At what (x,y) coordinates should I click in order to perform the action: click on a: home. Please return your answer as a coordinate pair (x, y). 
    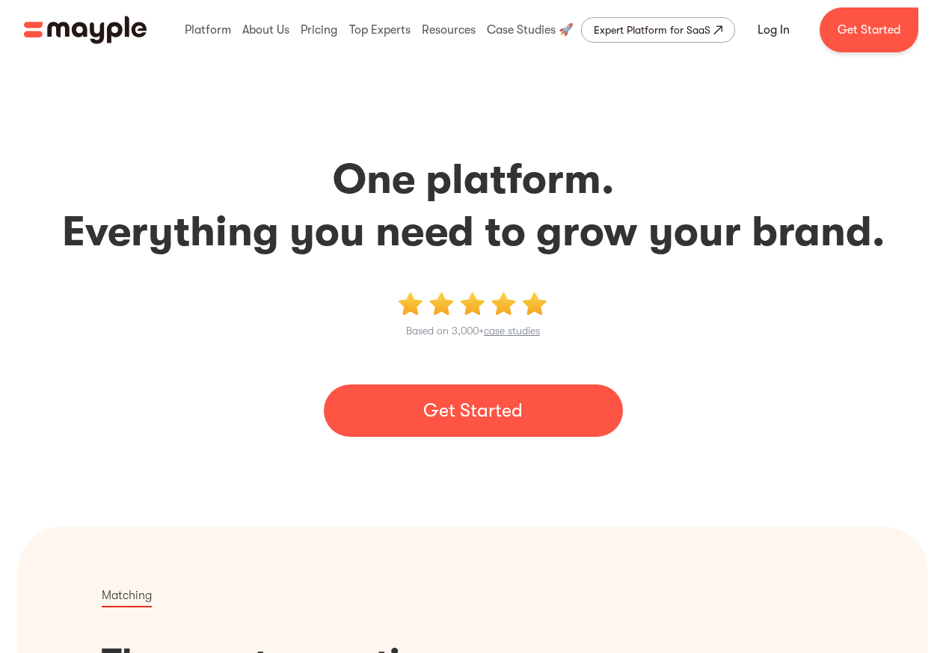
    Looking at the image, I should click on (85, 30).